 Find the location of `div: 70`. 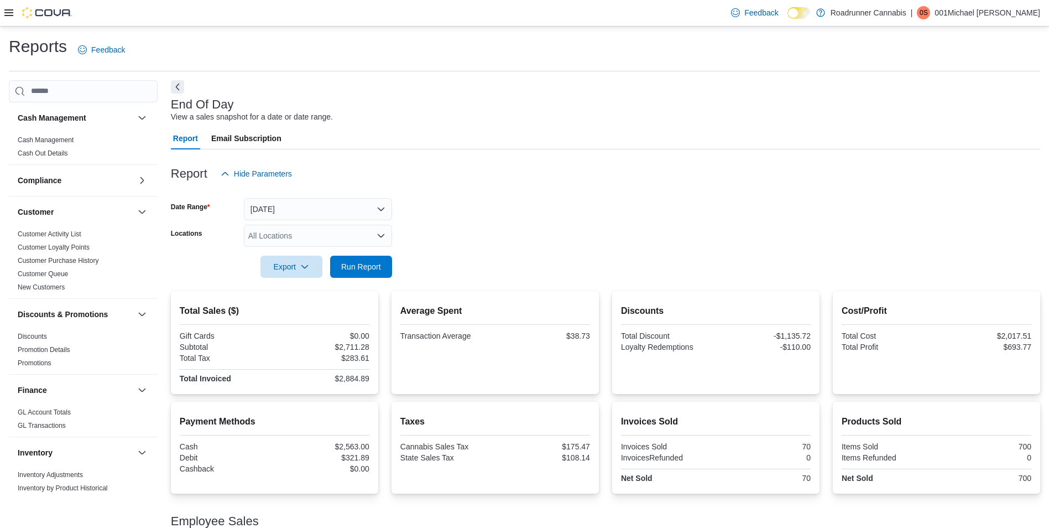

div: 70 is located at coordinates (764, 478).